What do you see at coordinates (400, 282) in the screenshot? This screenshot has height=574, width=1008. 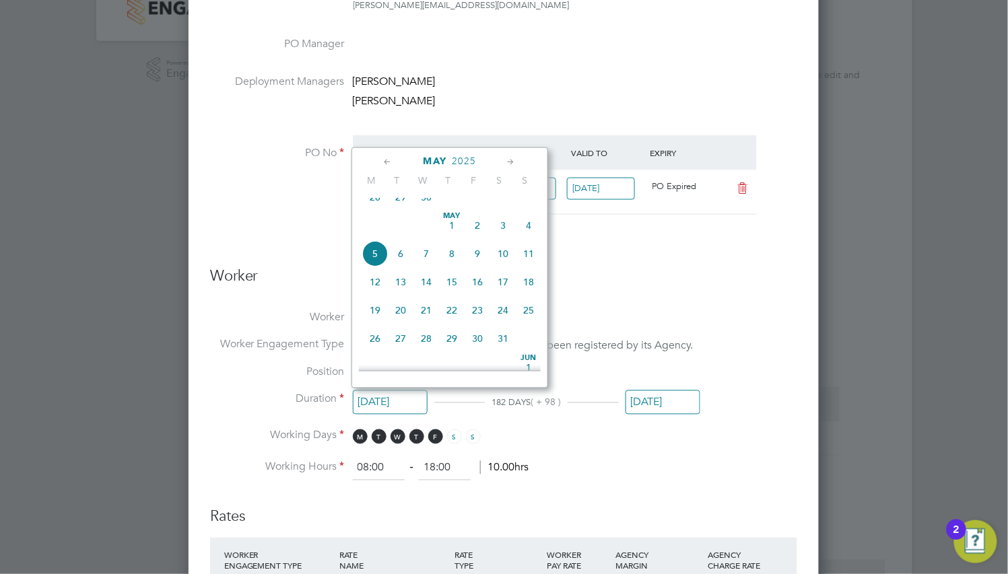 I see `span: 13` at bounding box center [400, 282].